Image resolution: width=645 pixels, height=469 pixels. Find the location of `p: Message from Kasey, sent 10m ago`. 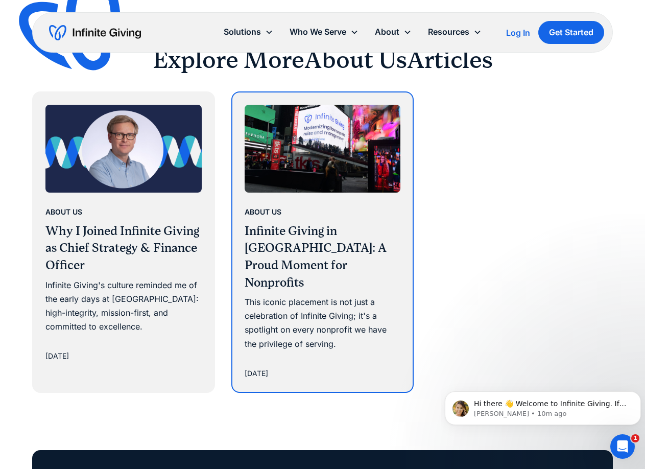

p: Message from Kasey, sent 10m ago is located at coordinates (110, 44).